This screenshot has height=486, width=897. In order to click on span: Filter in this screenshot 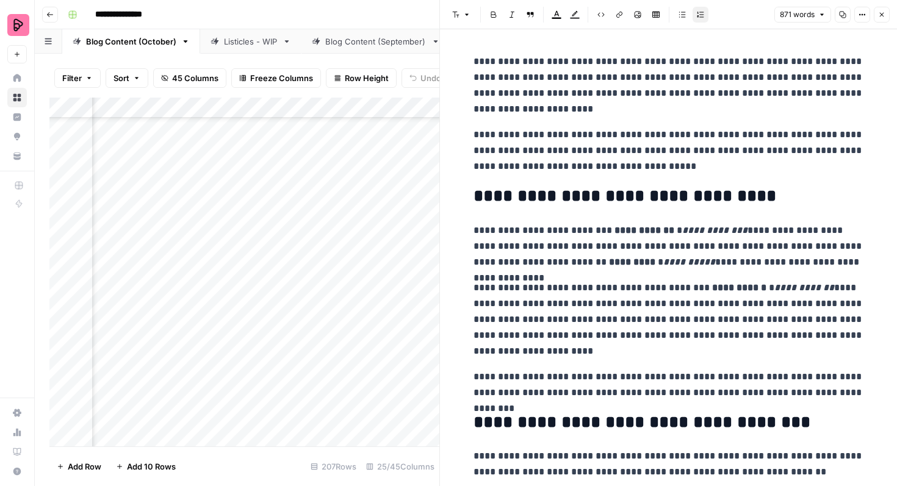, I will do `click(72, 78)`.